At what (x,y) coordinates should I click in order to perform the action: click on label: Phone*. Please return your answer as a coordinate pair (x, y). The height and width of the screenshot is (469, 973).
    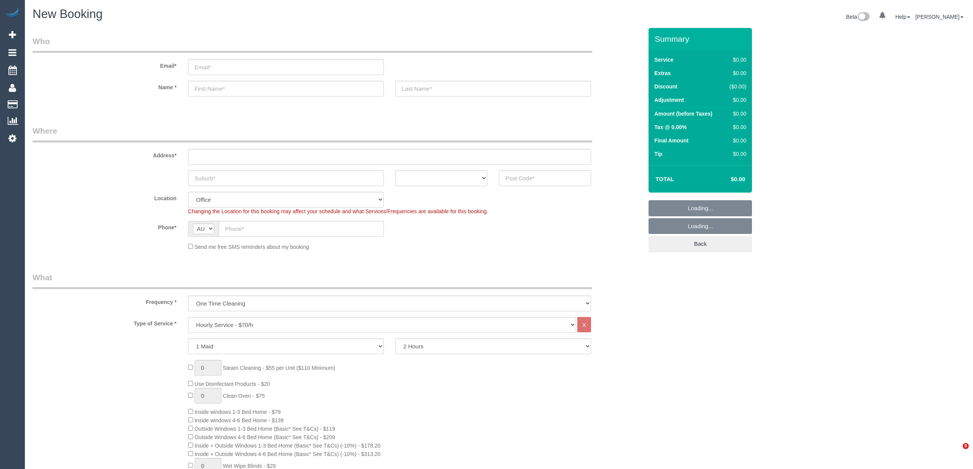
    Looking at the image, I should click on (105, 226).